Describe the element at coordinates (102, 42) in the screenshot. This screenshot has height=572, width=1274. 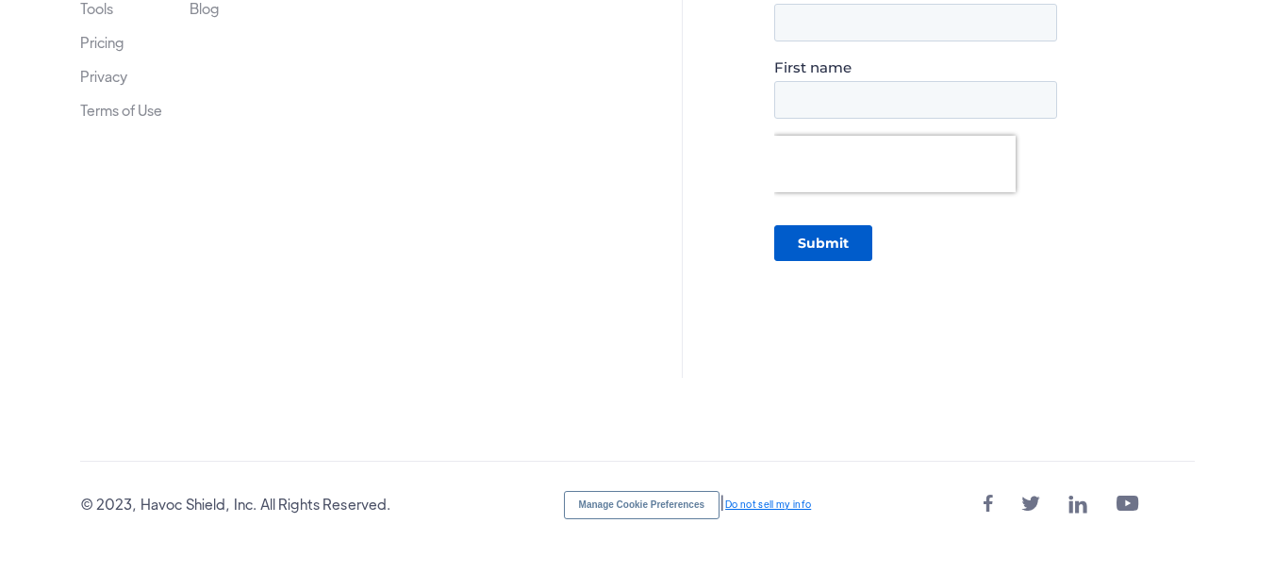
I see `a: Pricing` at that location.